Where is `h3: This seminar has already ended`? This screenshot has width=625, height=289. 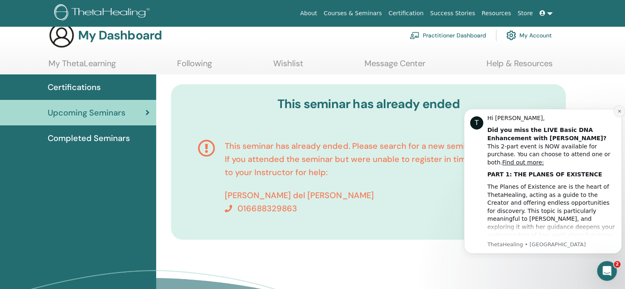
h3: This seminar has already ended is located at coordinates (368, 104).